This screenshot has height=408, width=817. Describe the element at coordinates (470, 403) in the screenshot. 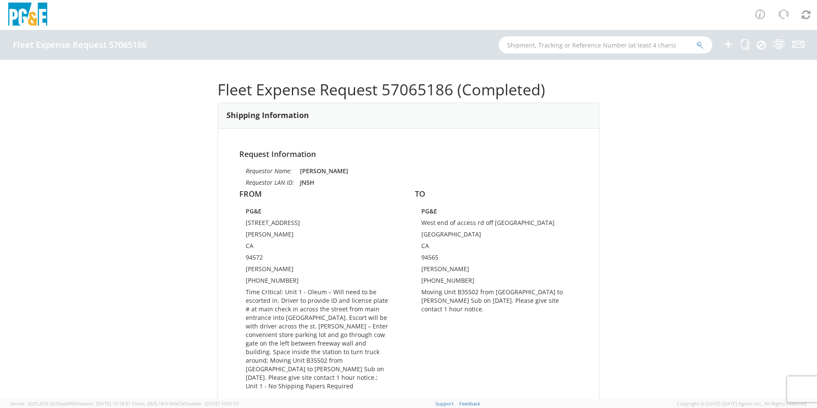

I see `a: Feedback` at that location.